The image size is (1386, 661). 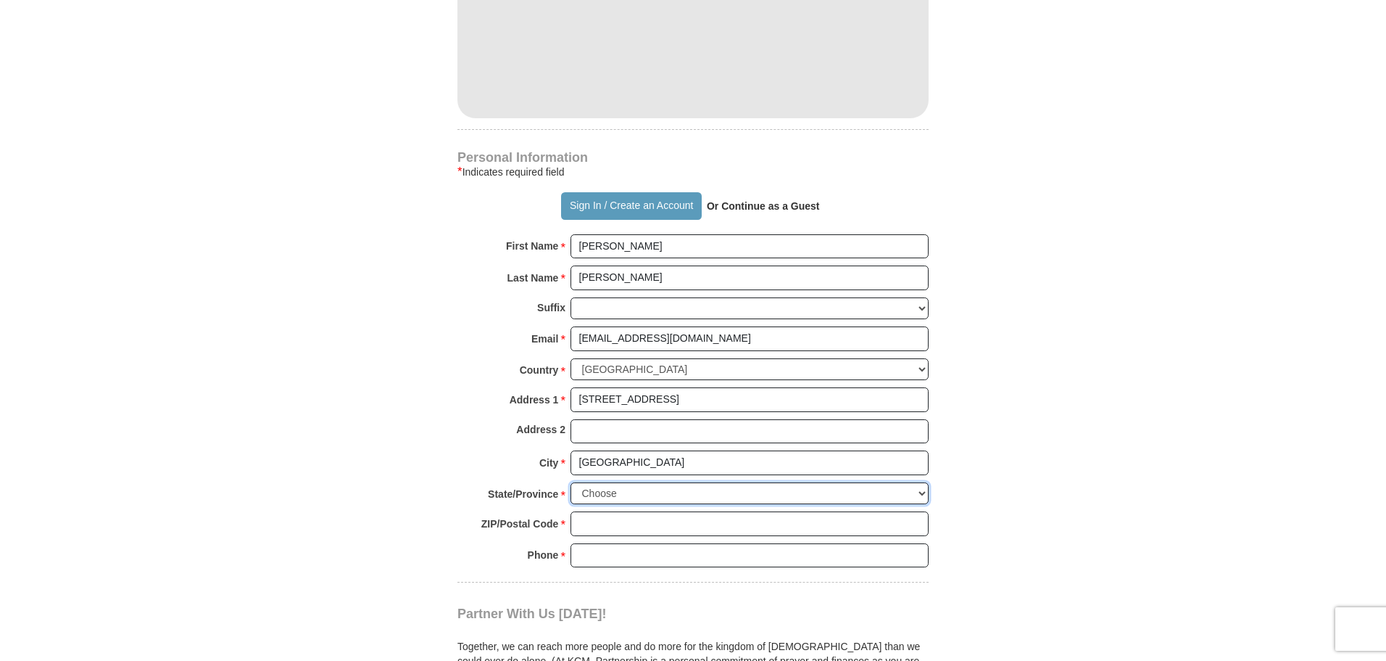 What do you see at coordinates (541, 429) in the screenshot?
I see `strong: Address 2` at bounding box center [541, 429].